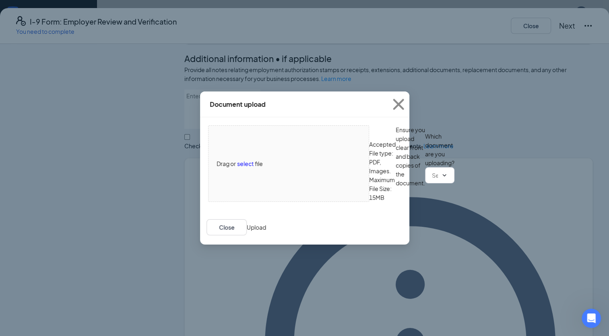  Describe the element at coordinates (226, 163) in the screenshot. I see `span: Drag or` at that location.